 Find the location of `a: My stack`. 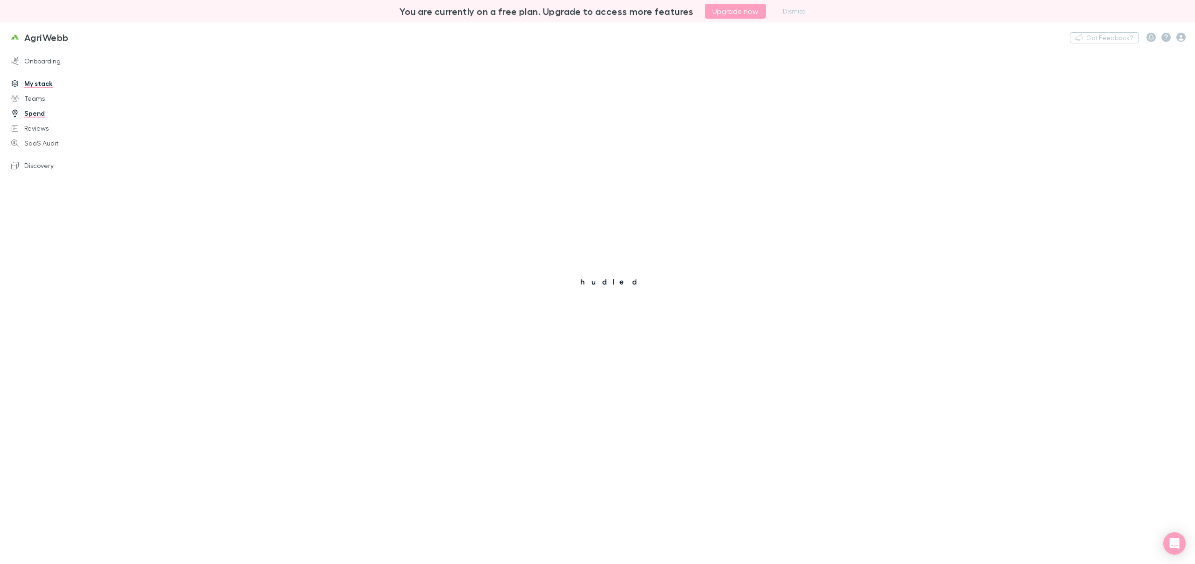

a: My stack is located at coordinates (66, 84).